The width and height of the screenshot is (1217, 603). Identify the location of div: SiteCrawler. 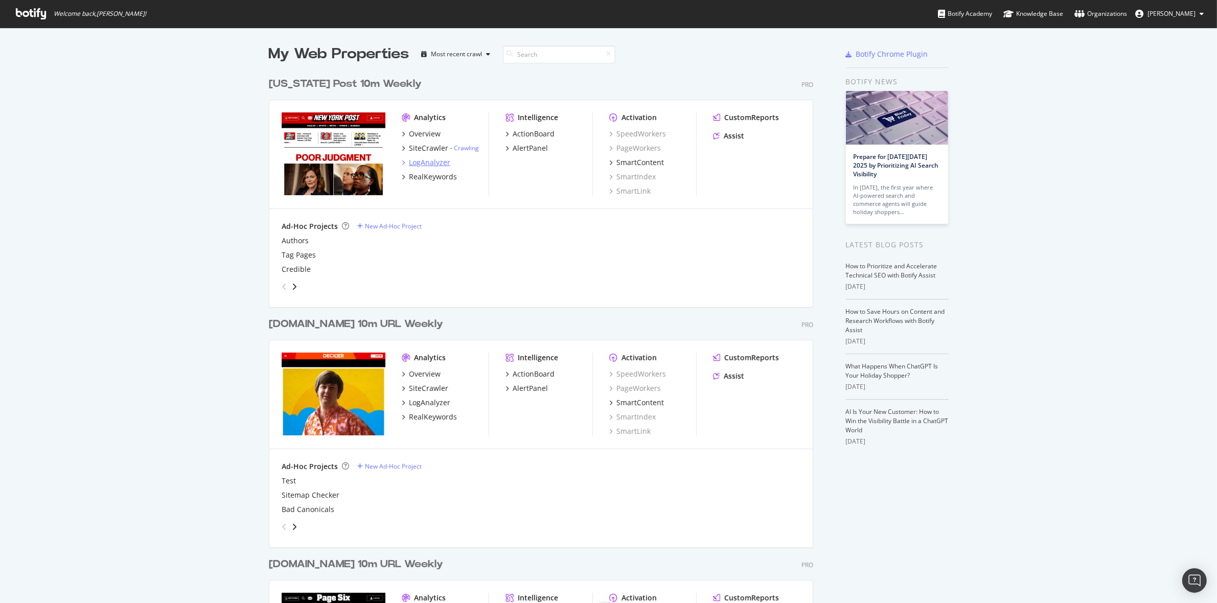
(428, 388).